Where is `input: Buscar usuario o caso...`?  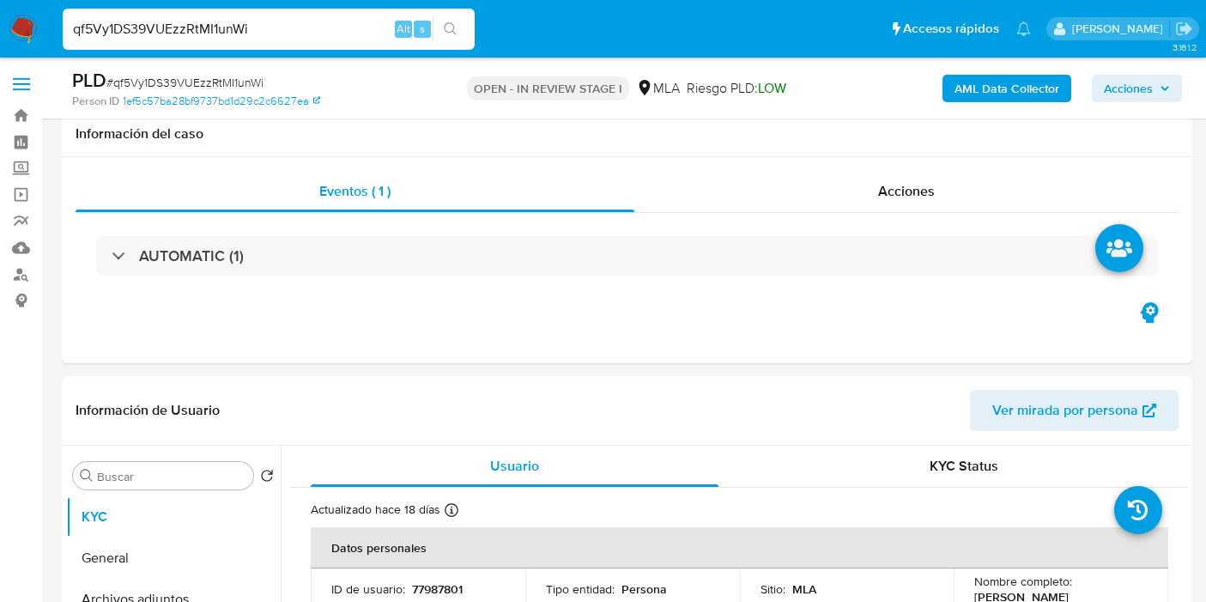 input: Buscar usuario o caso... is located at coordinates (269, 29).